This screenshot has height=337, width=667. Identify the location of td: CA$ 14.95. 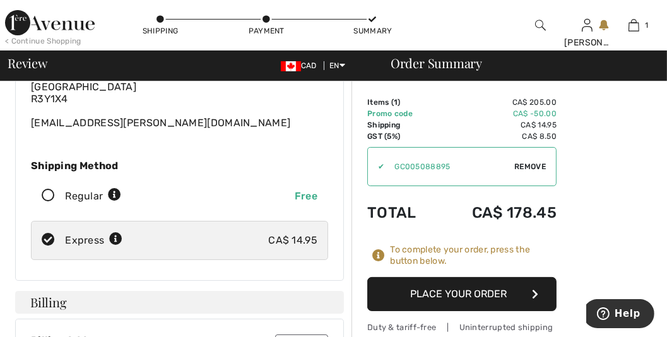
(497, 125).